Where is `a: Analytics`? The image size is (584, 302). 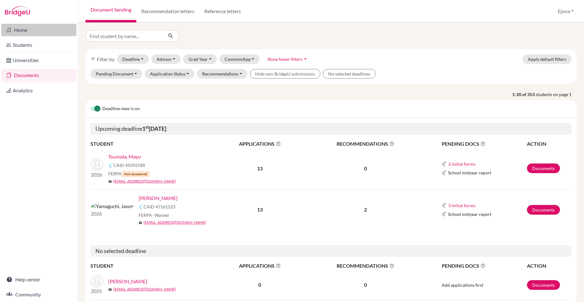 a: Analytics is located at coordinates (39, 91).